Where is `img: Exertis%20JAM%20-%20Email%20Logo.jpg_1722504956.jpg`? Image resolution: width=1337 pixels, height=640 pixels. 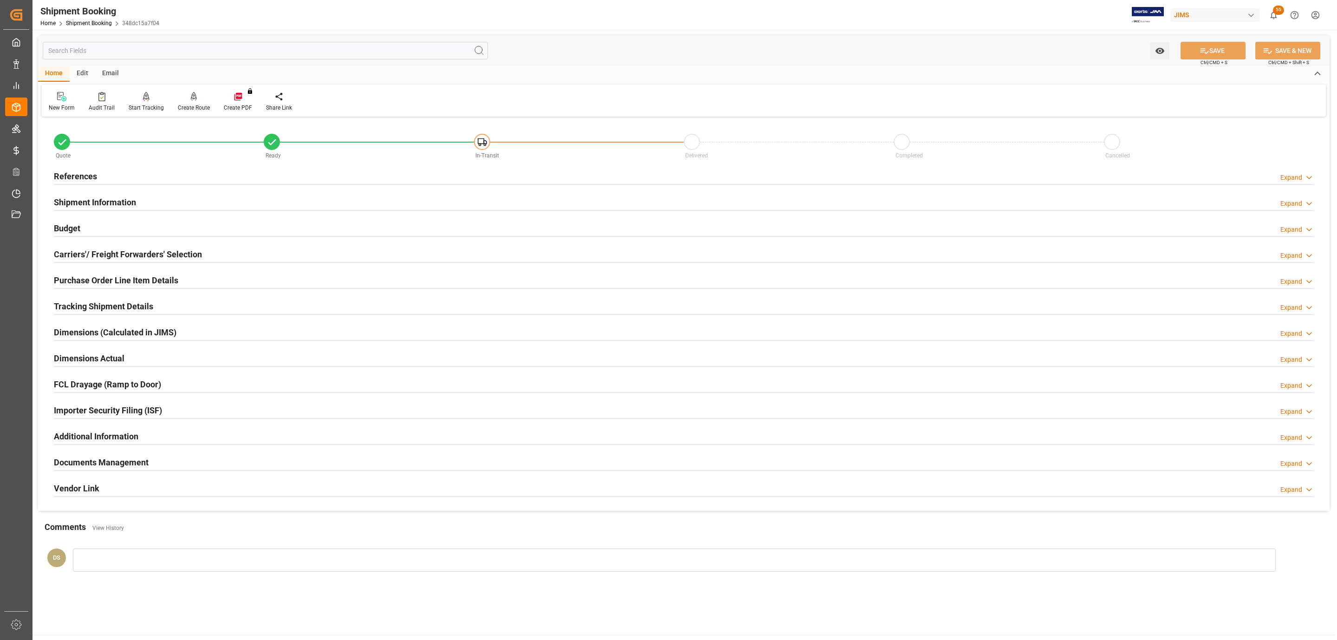
img: Exertis%20JAM%20-%20Email%20Logo.jpg_1722504956.jpg is located at coordinates (1148, 15).